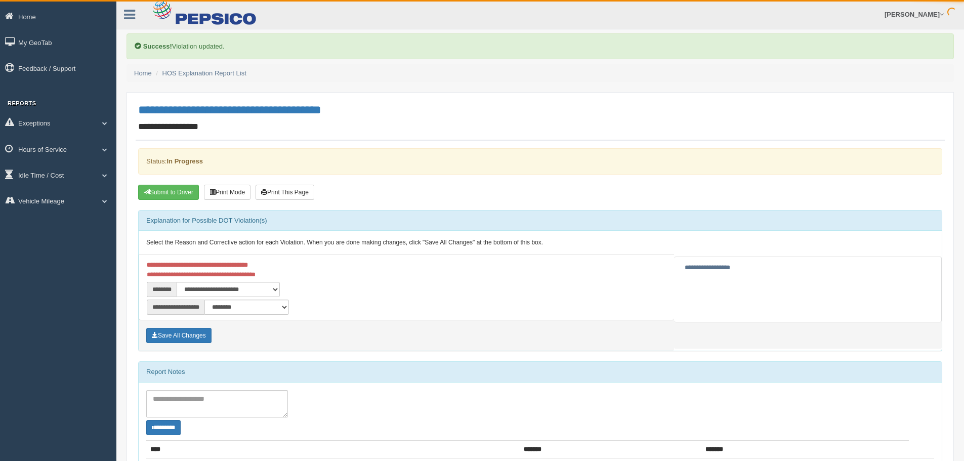 This screenshot has width=964, height=461. Describe the element at coordinates (540, 221) in the screenshot. I see `div: Explanation for Possible DOT Violation(s)` at that location.